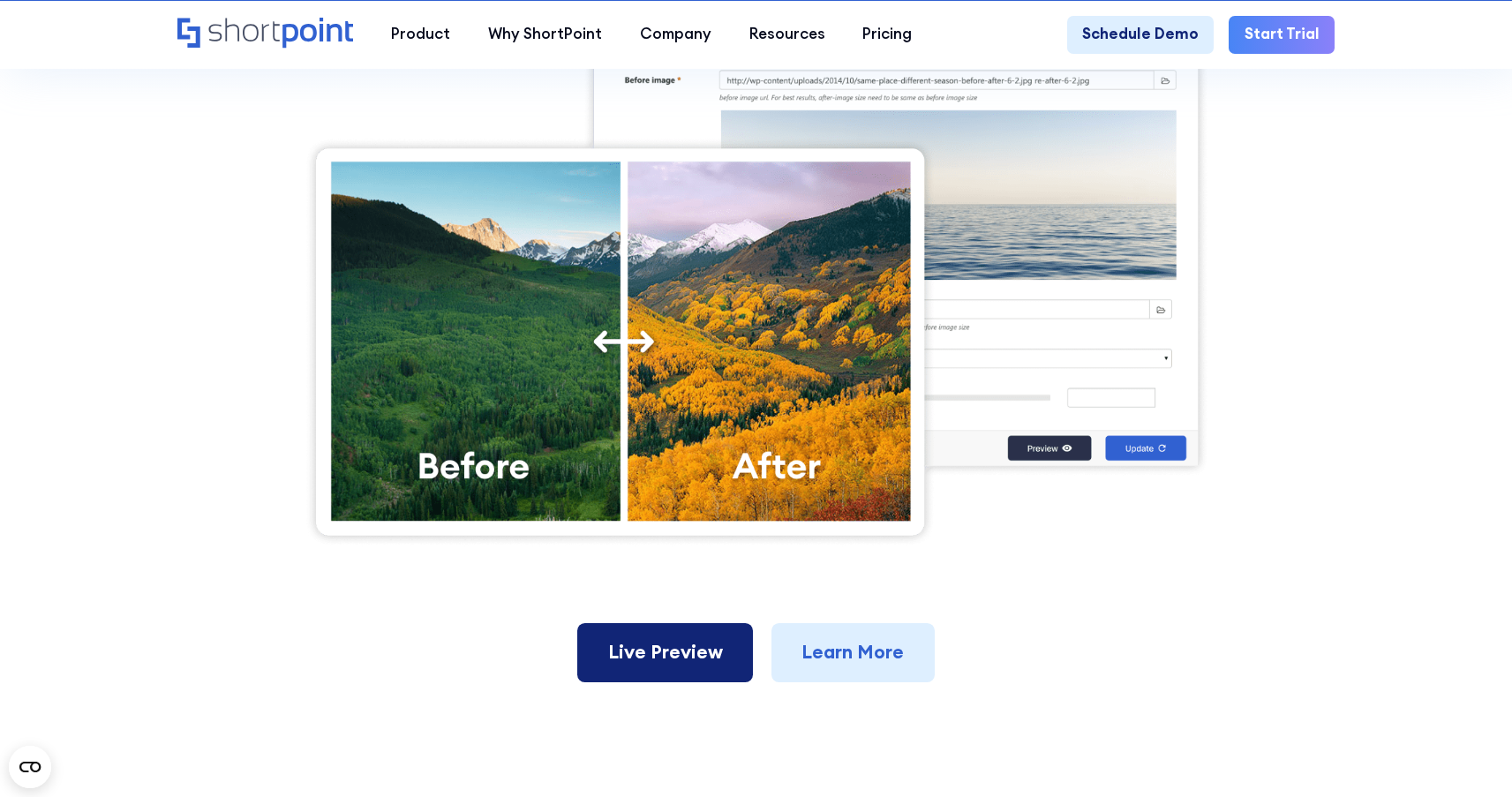 This screenshot has width=1512, height=797. What do you see at coordinates (545, 35) in the screenshot?
I see `a: Why ShortPoint` at bounding box center [545, 35].